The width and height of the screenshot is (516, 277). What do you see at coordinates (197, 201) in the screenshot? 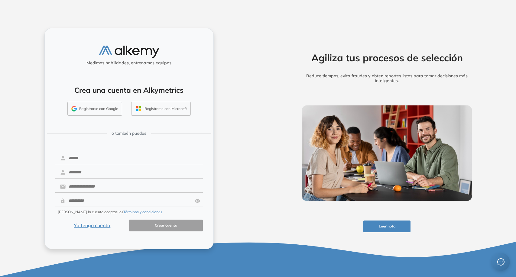
I see `img: asd` at bounding box center [197, 201].